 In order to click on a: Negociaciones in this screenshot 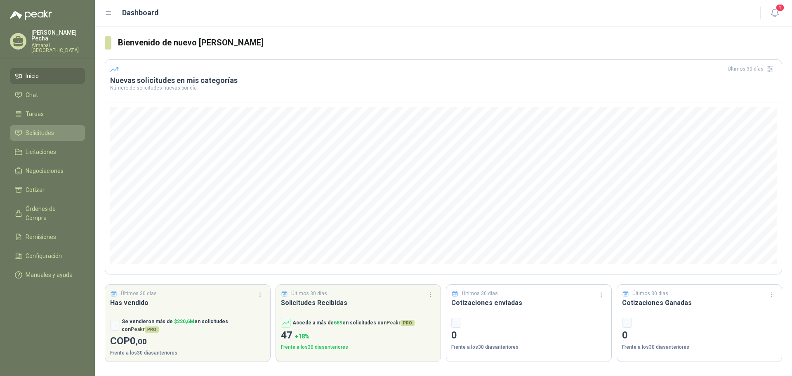, I will do `click(47, 171)`.